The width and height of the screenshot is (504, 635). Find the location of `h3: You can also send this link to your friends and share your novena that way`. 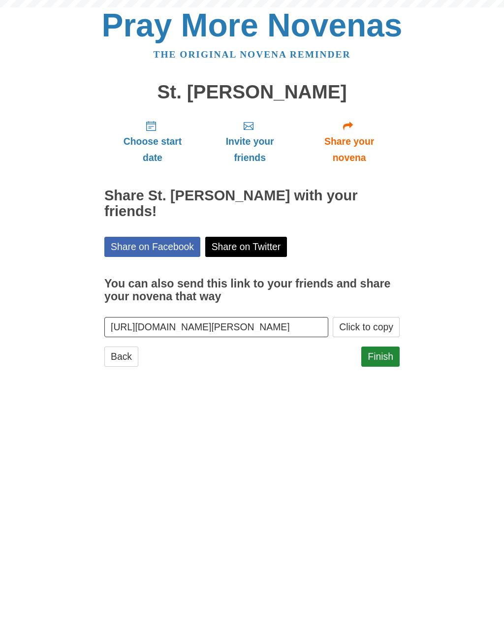

h3: You can also send this link to your friends and share your novena that way is located at coordinates (252, 290).